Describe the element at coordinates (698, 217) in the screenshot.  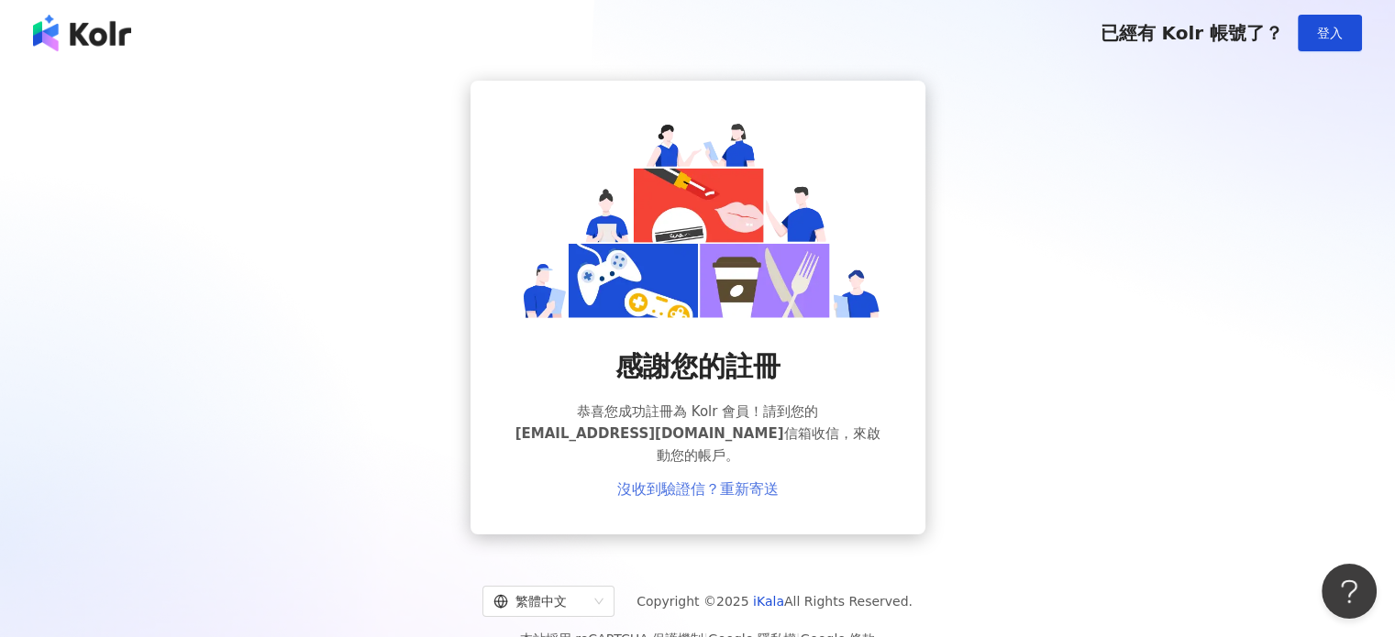
I see `img: register success` at that location.